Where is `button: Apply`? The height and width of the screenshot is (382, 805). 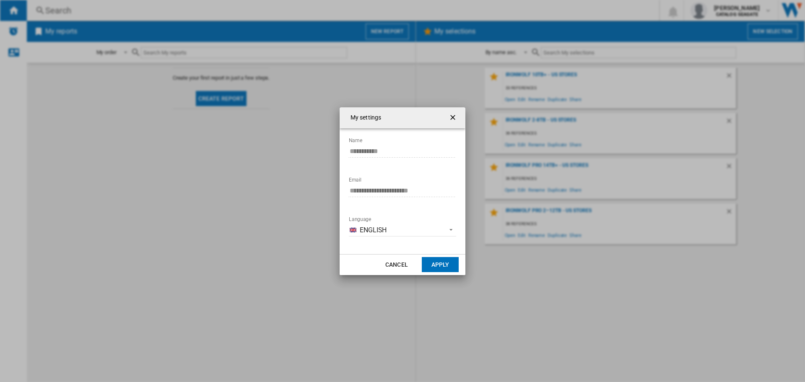 button: Apply is located at coordinates (440, 264).